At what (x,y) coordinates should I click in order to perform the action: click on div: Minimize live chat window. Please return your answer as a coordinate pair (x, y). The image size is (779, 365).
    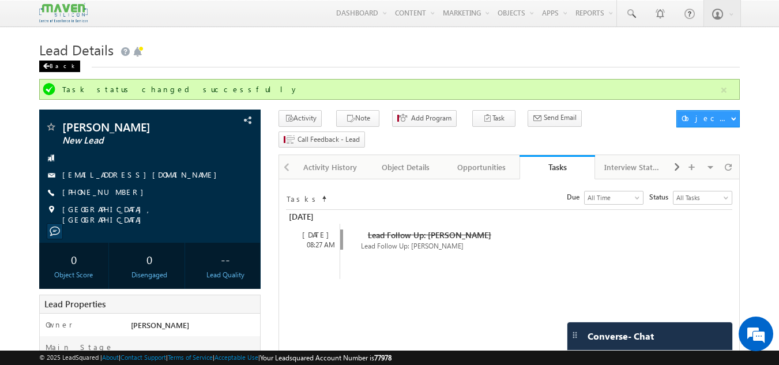
    Looking at the image, I should click on (203, 20).